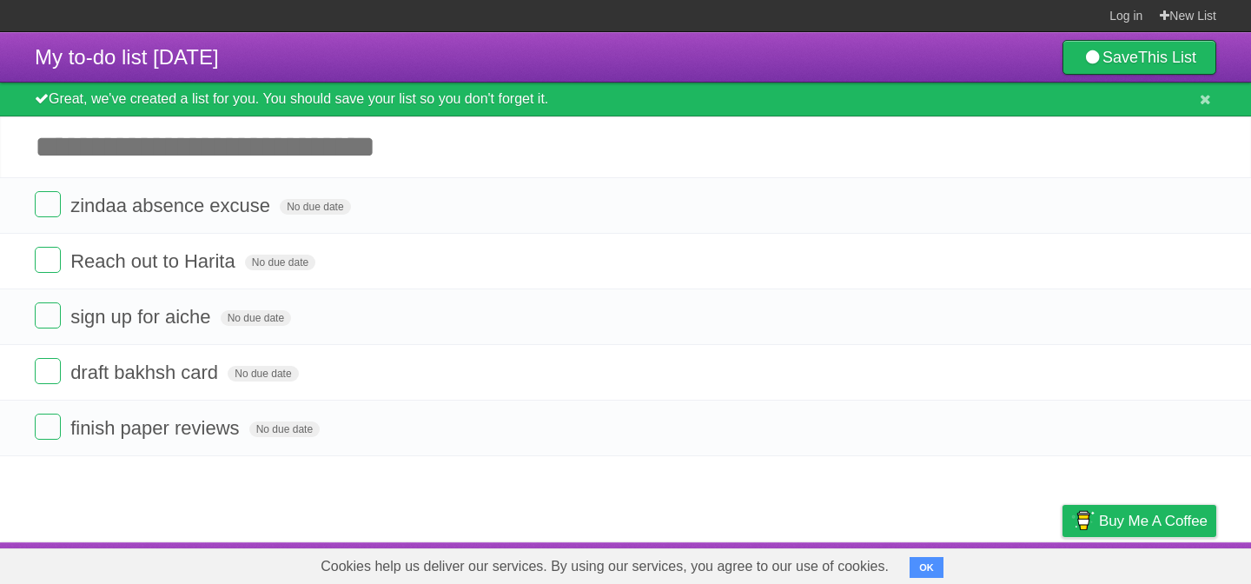  I want to click on a: Developers, so click(923, 563).